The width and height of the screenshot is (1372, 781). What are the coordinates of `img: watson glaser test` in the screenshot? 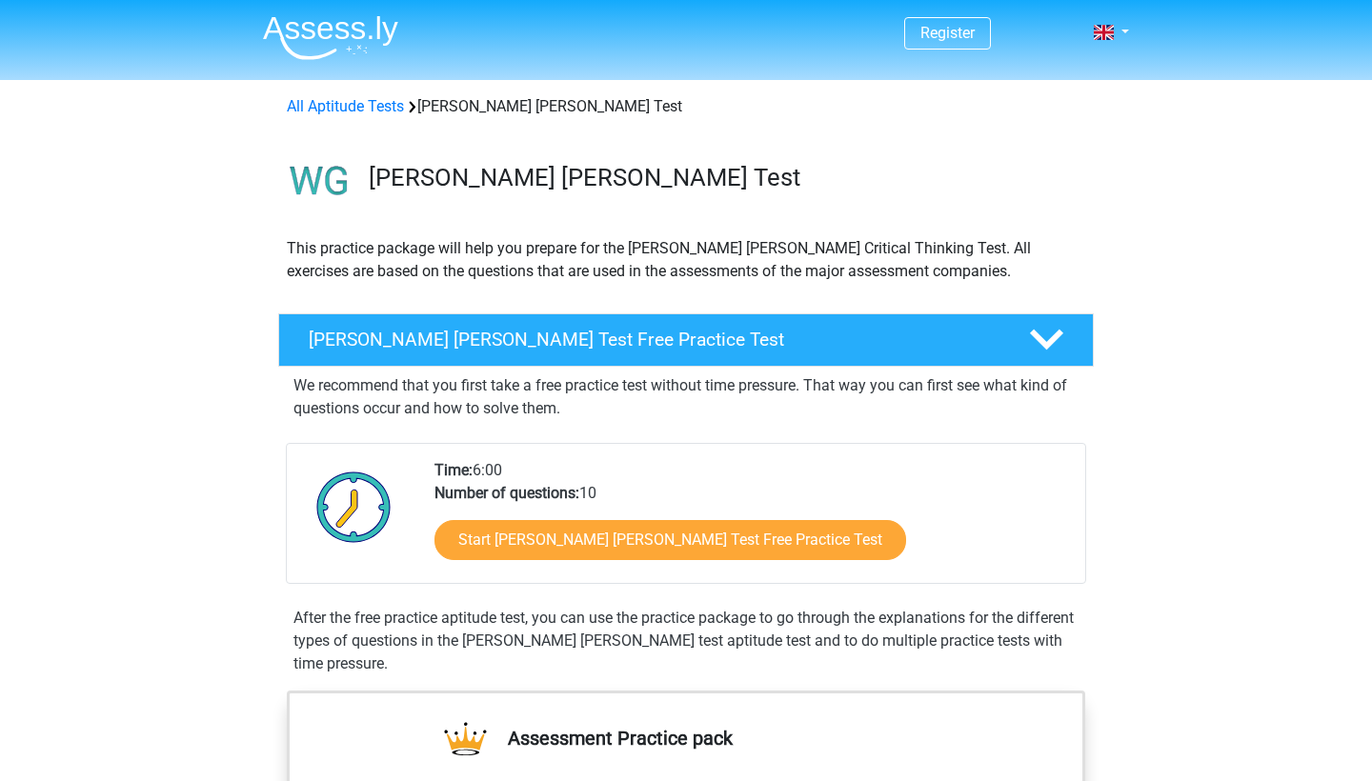 It's located at (319, 181).